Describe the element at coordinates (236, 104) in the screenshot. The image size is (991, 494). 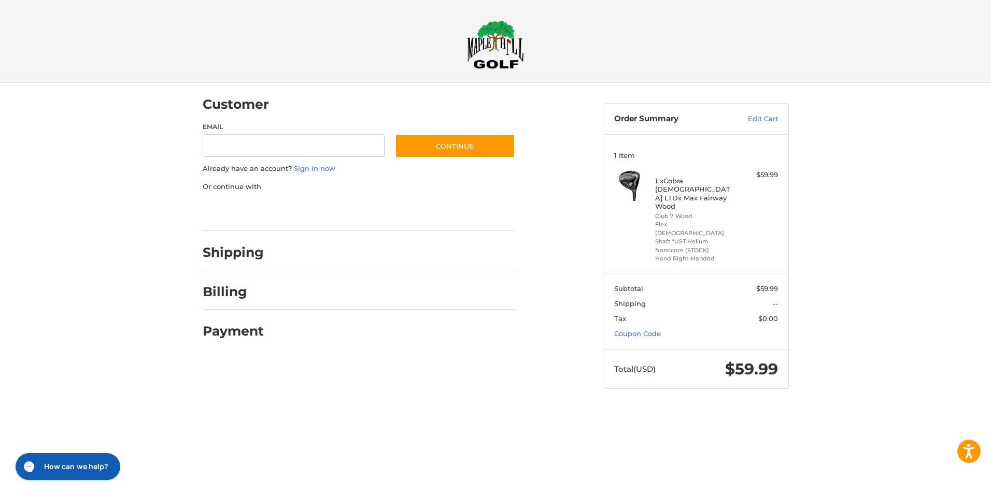
I see `h2: Customer` at that location.